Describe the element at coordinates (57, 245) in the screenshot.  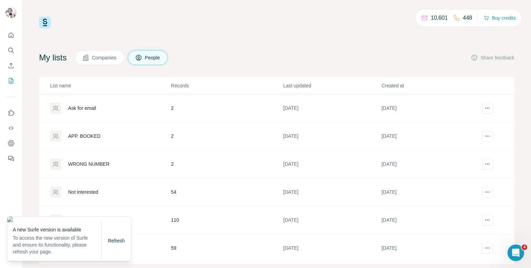
I see `p: To access the new version of Surfe and ensure its functionality, please refresh your page.` at that location.